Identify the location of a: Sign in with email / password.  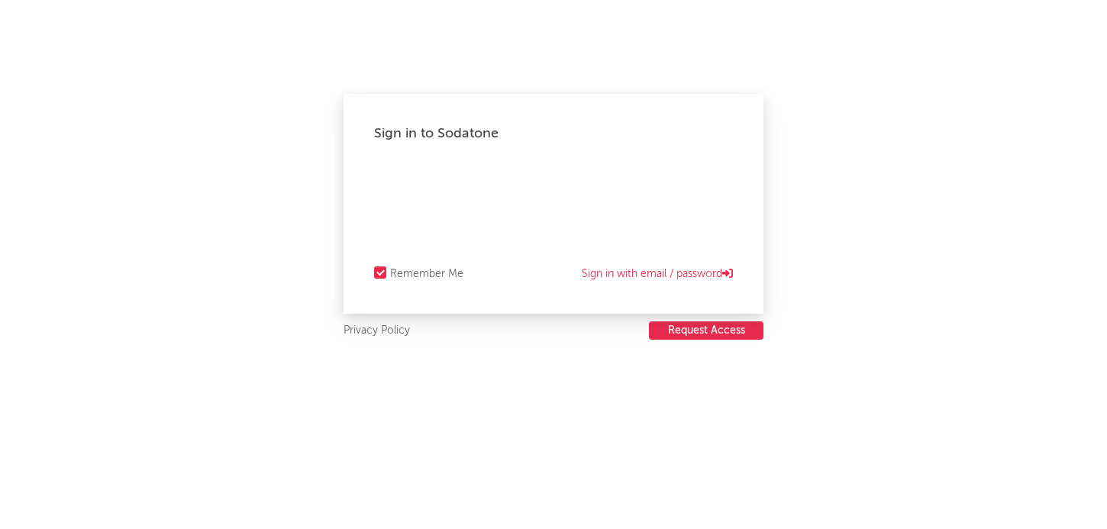
(657, 274).